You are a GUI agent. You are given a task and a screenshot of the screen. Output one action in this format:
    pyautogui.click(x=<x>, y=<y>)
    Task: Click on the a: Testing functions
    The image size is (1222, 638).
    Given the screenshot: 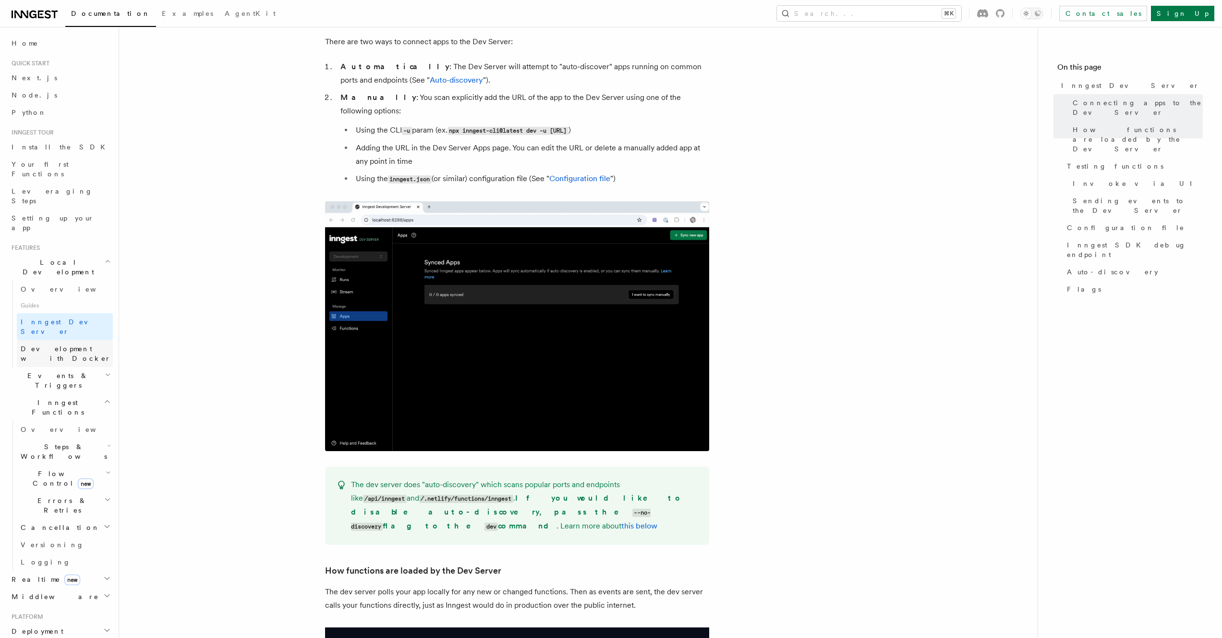 What is the action you would take?
    pyautogui.click(x=1133, y=166)
    